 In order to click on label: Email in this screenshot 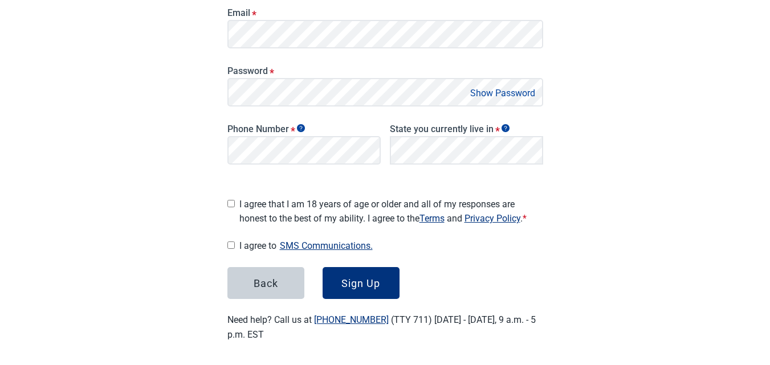, I will do `click(385, 13)`.